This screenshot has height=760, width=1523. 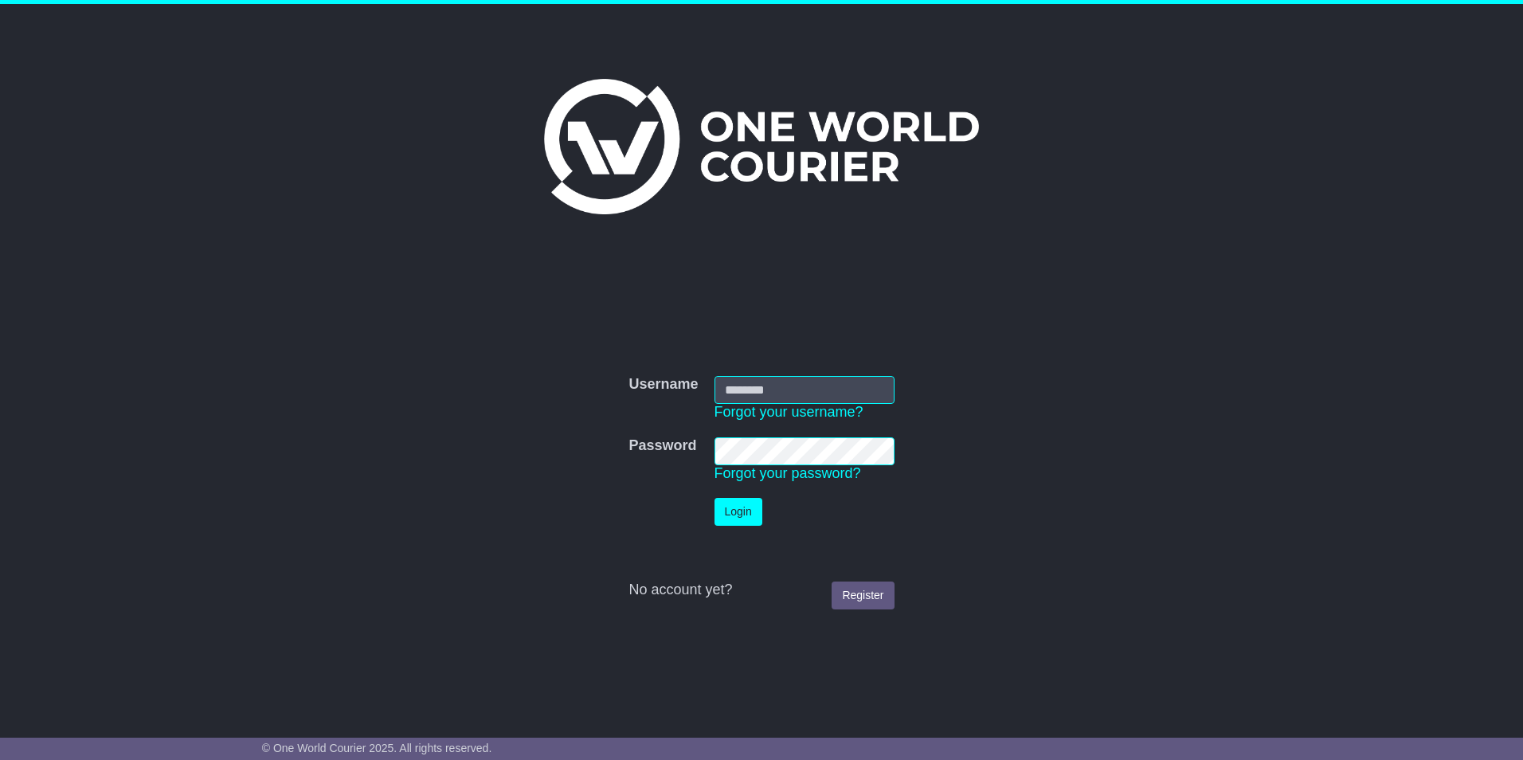 What do you see at coordinates (863, 595) in the screenshot?
I see `a: Register` at bounding box center [863, 595].